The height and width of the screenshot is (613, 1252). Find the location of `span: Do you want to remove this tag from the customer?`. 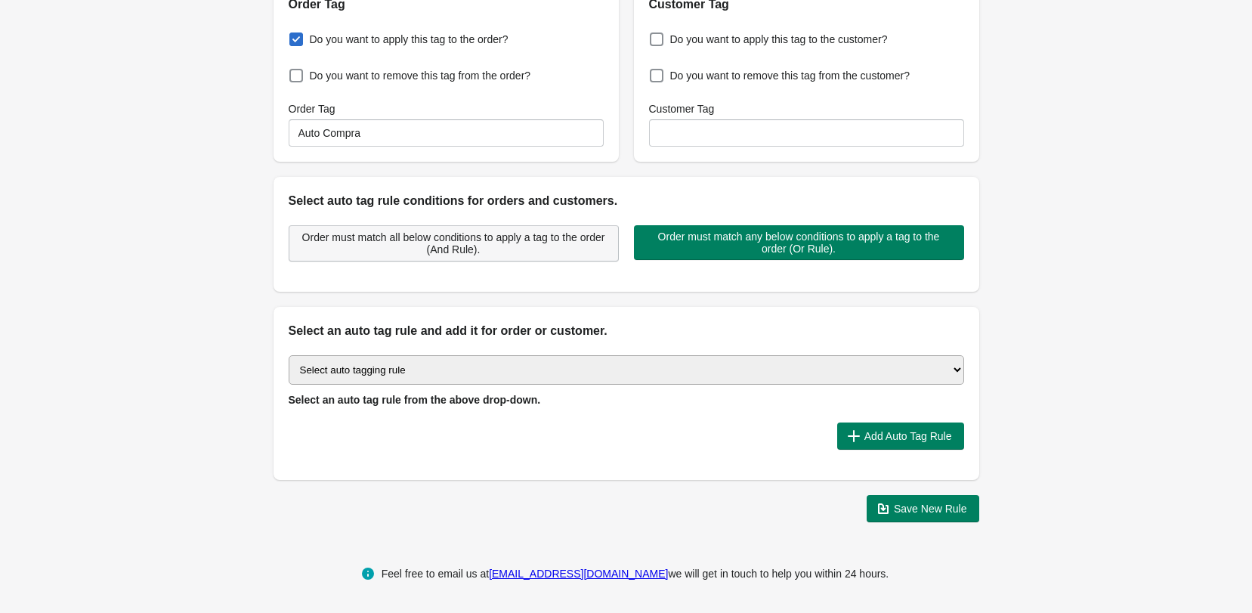

span: Do you want to remove this tag from the customer? is located at coordinates (789, 76).